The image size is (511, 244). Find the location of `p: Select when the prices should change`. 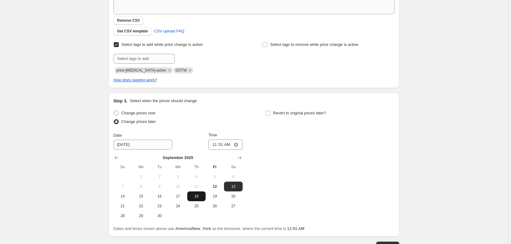

p: Select when the prices should change is located at coordinates (163, 101).